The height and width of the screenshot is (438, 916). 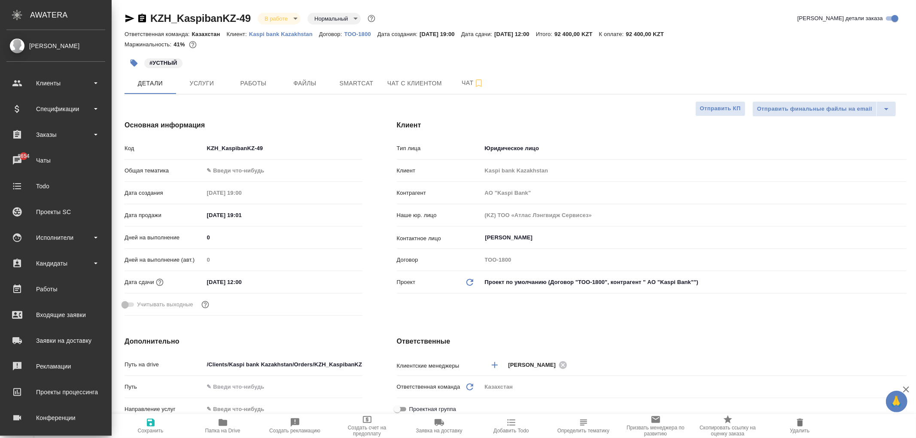 What do you see at coordinates (56, 341) in the screenshot?
I see `a: Заявки на доставку` at bounding box center [56, 341].